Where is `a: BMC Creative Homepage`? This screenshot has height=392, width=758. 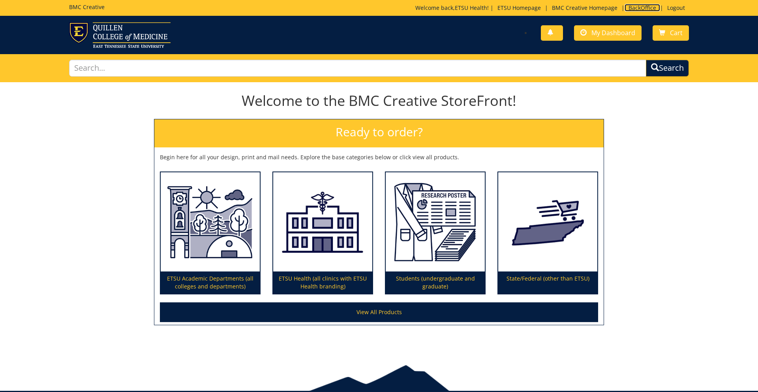 a: BMC Creative Homepage is located at coordinates (585, 8).